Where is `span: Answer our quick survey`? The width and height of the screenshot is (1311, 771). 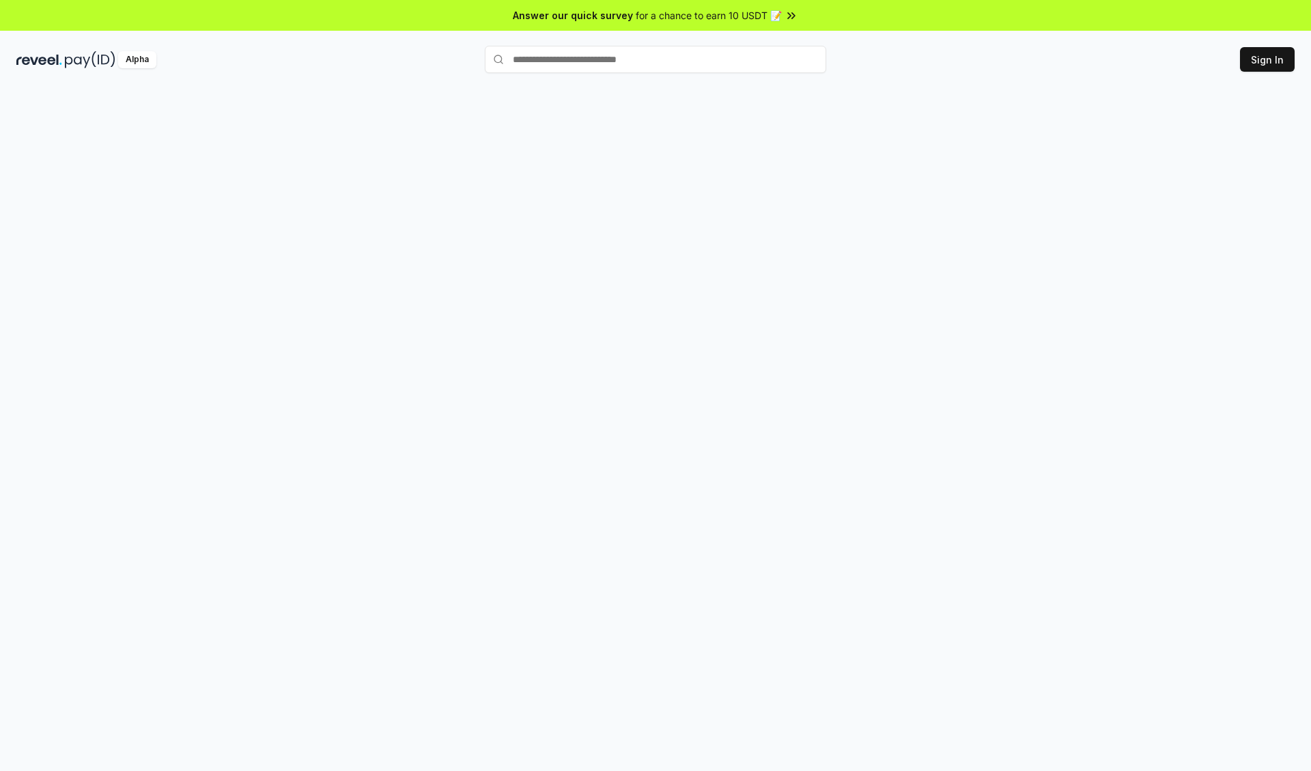
span: Answer our quick survey is located at coordinates (573, 15).